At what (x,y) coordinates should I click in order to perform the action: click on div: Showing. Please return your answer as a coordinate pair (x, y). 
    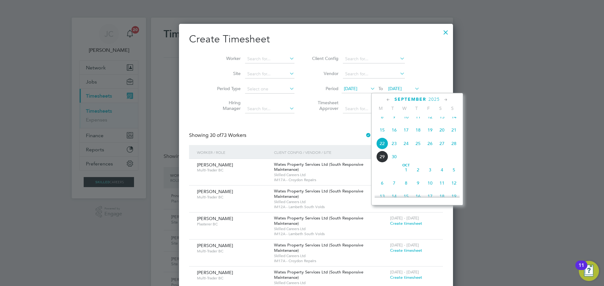
    Looking at the image, I should click on (218, 136).